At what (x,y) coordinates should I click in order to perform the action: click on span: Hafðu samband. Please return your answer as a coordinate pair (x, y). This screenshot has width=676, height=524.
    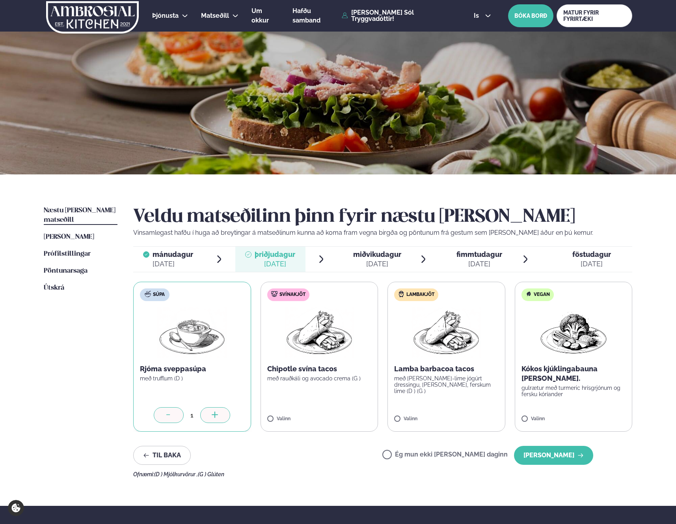
    Looking at the image, I should click on (306, 15).